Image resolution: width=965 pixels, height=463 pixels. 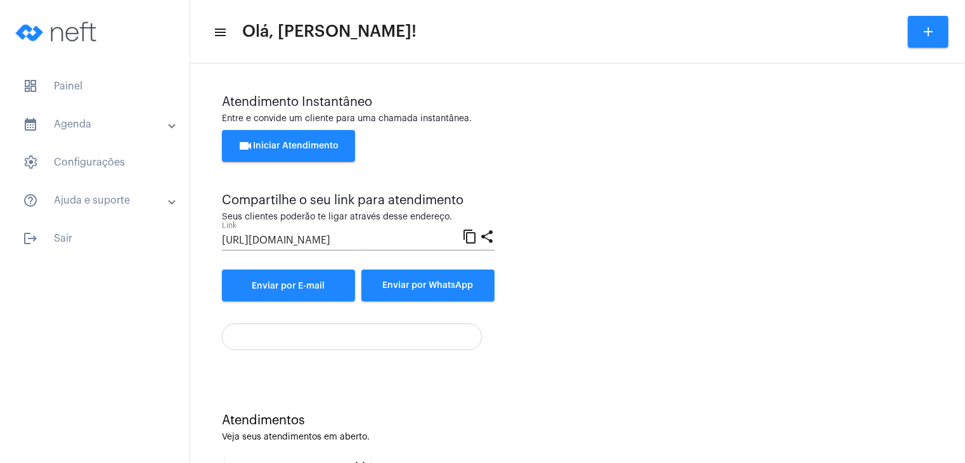 I want to click on img: logo-neft-novo-2.png, so click(x=58, y=32).